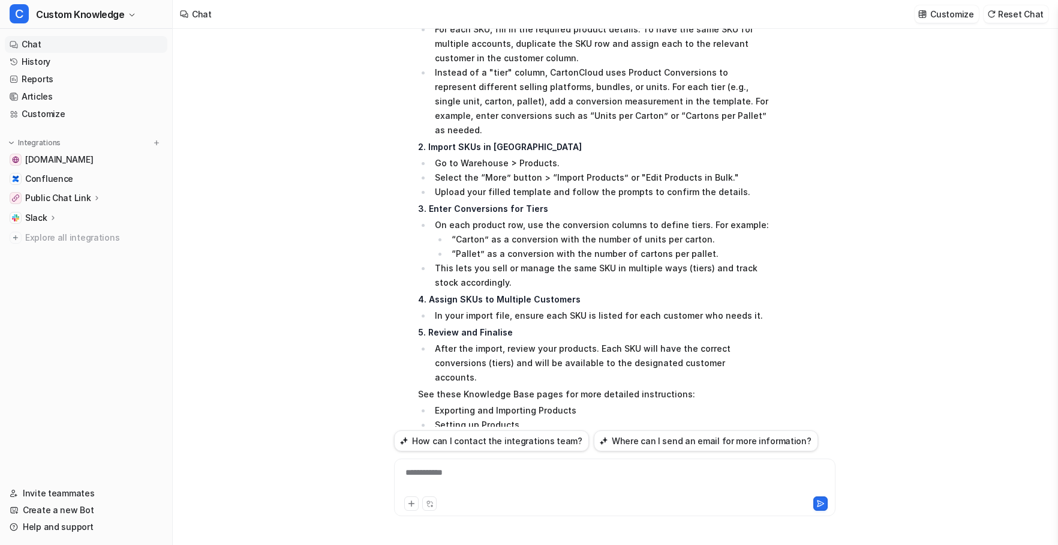  I want to click on strong: 3. Enter Conversions for Tiers, so click(483, 208).